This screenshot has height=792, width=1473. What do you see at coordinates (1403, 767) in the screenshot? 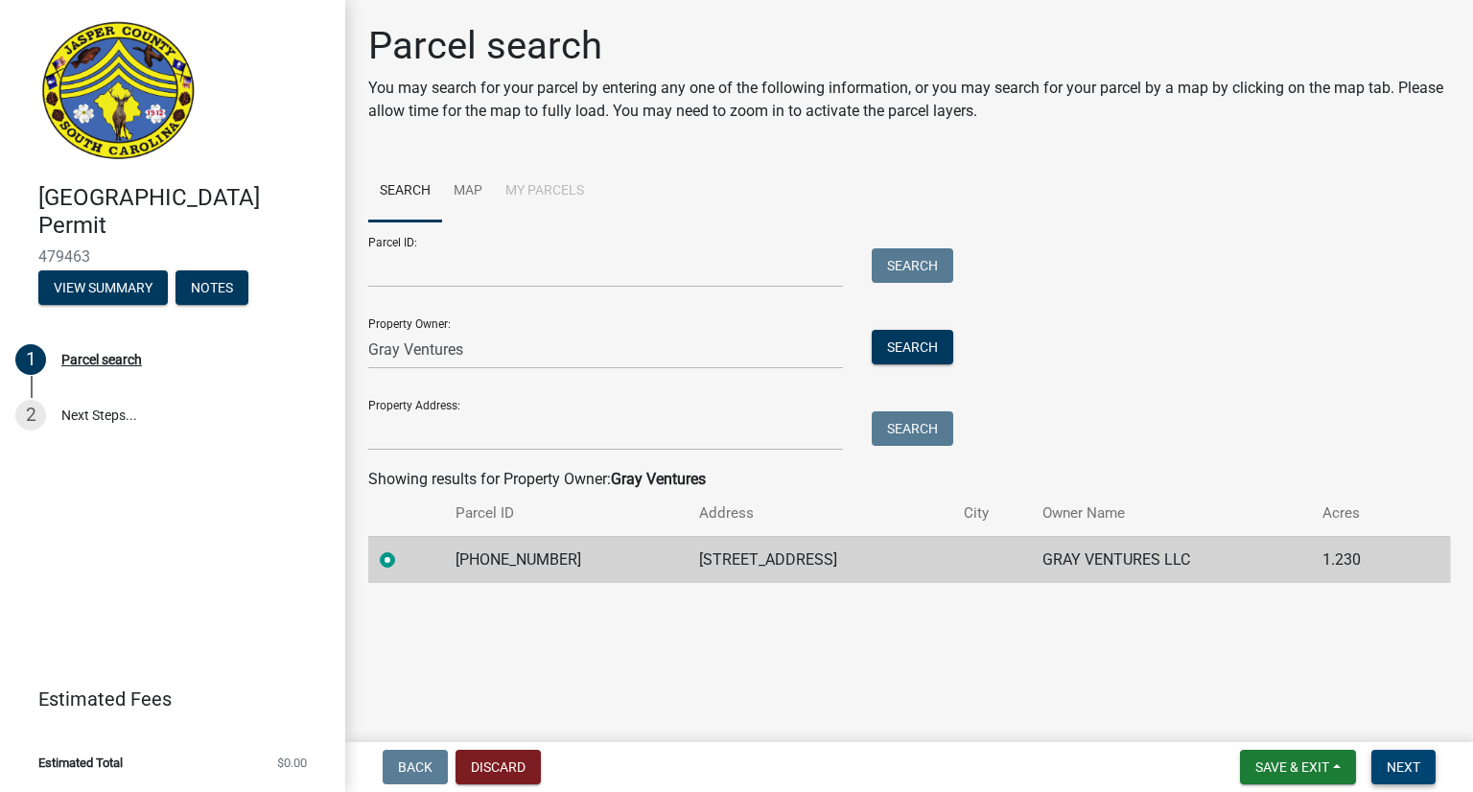
I see `span: Next` at bounding box center [1403, 767].